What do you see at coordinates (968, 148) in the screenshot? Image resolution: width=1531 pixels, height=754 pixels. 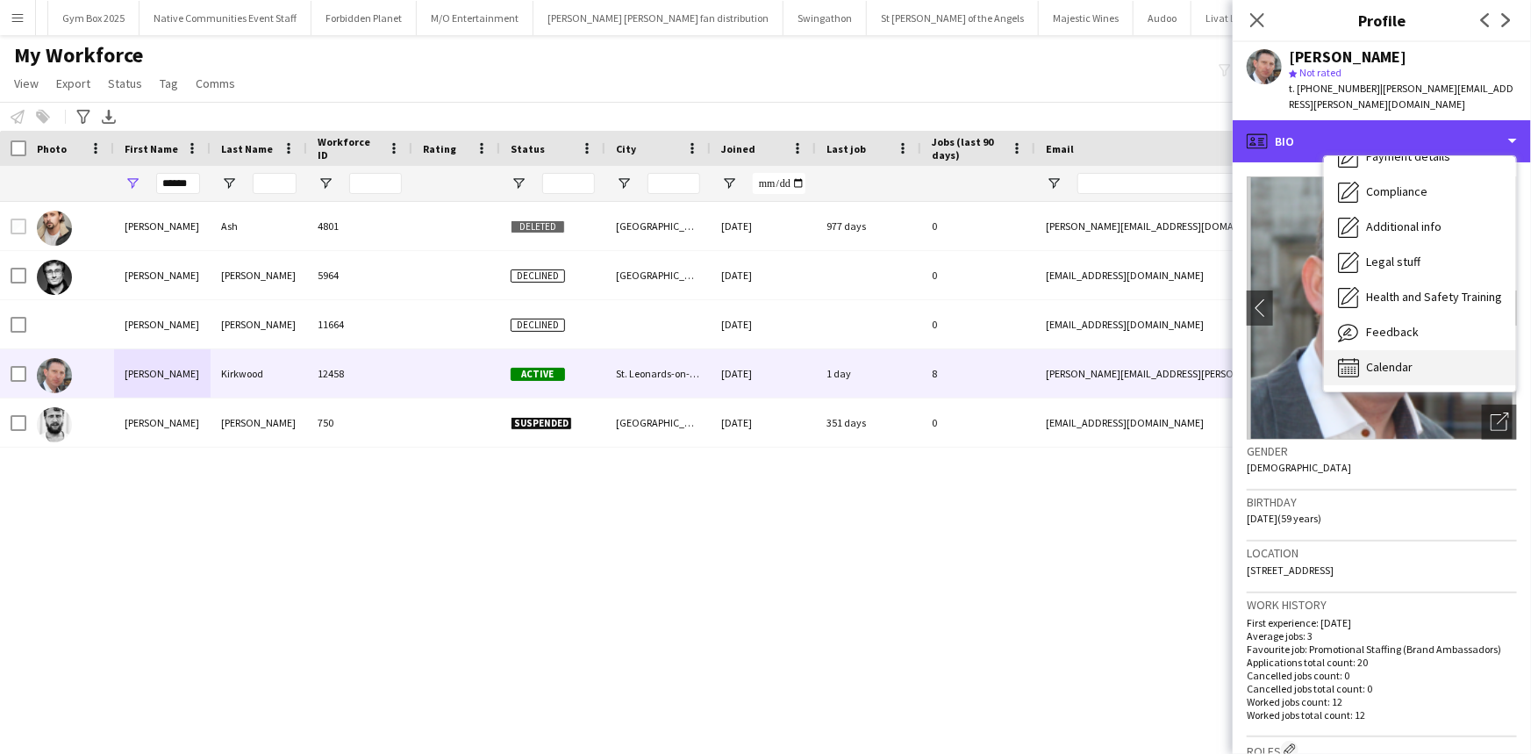 I see `span: Jobs (last 90 days)` at bounding box center [968, 148].